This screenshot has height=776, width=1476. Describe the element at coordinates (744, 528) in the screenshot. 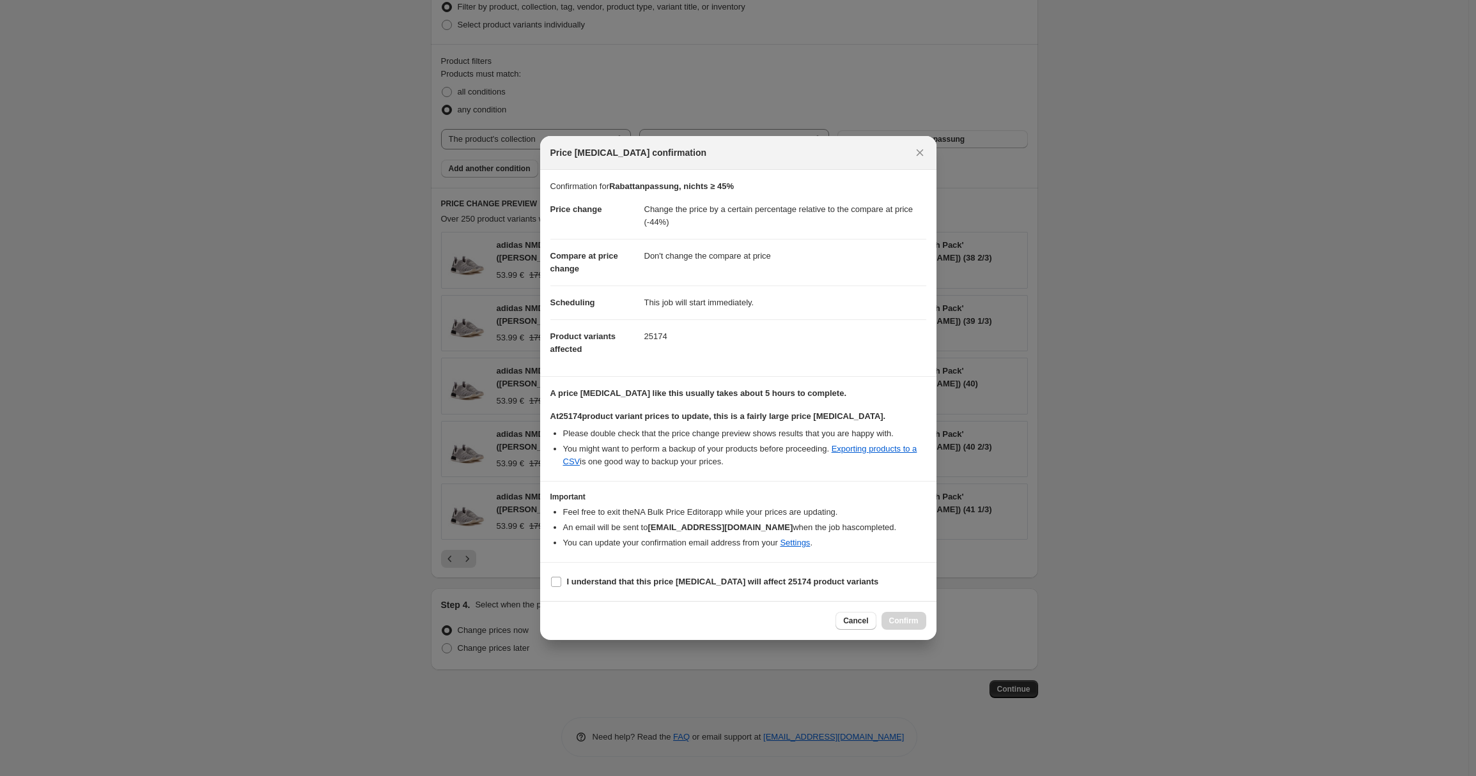

I see `li: An email will be sent to when the job has completed .` at that location.